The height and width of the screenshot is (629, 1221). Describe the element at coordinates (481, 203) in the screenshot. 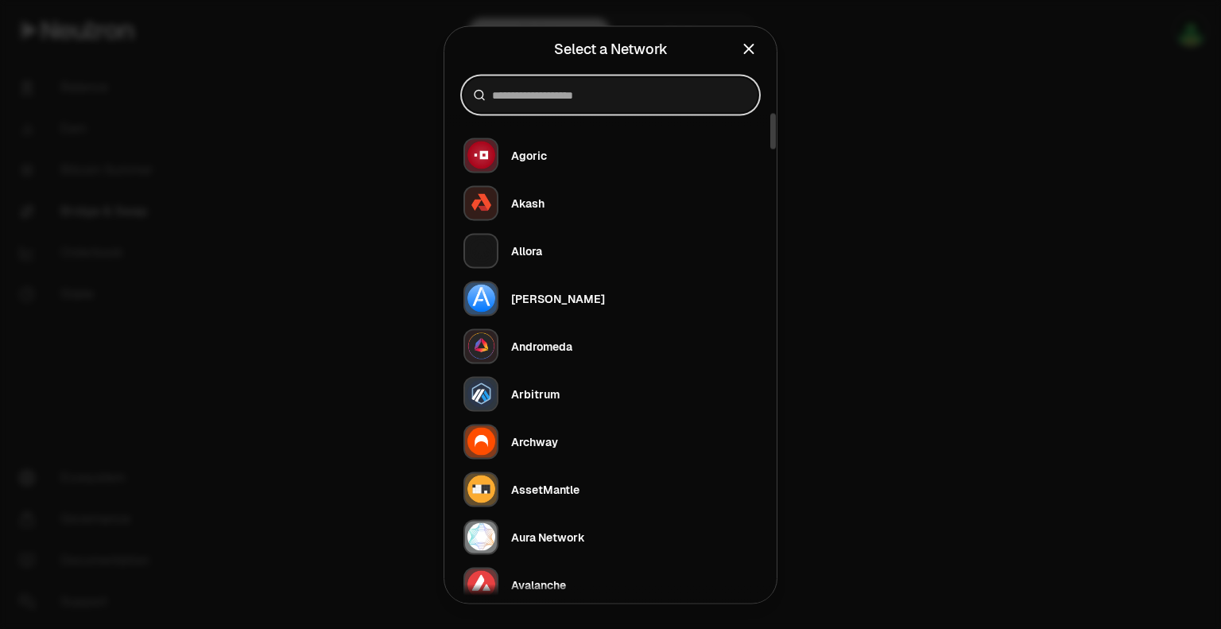

I see `img: Akash Logo` at that location.